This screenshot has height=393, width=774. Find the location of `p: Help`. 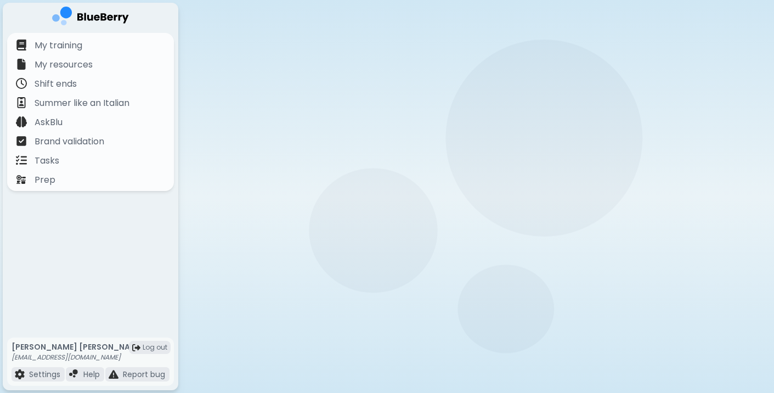

p: Help is located at coordinates (92, 374).